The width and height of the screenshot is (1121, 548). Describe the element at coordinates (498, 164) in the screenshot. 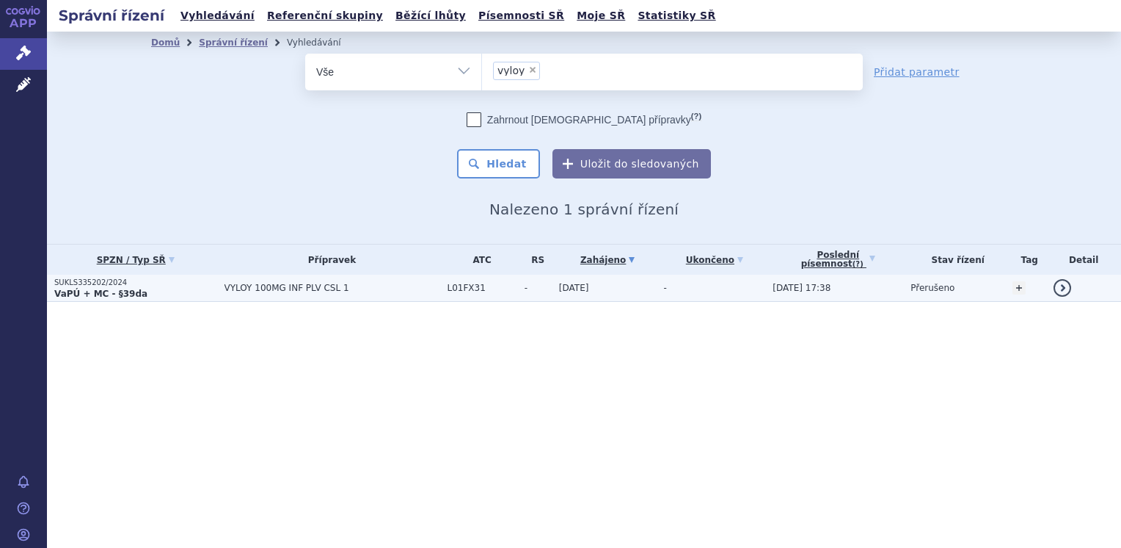

I see `button: Hledat` at that location.